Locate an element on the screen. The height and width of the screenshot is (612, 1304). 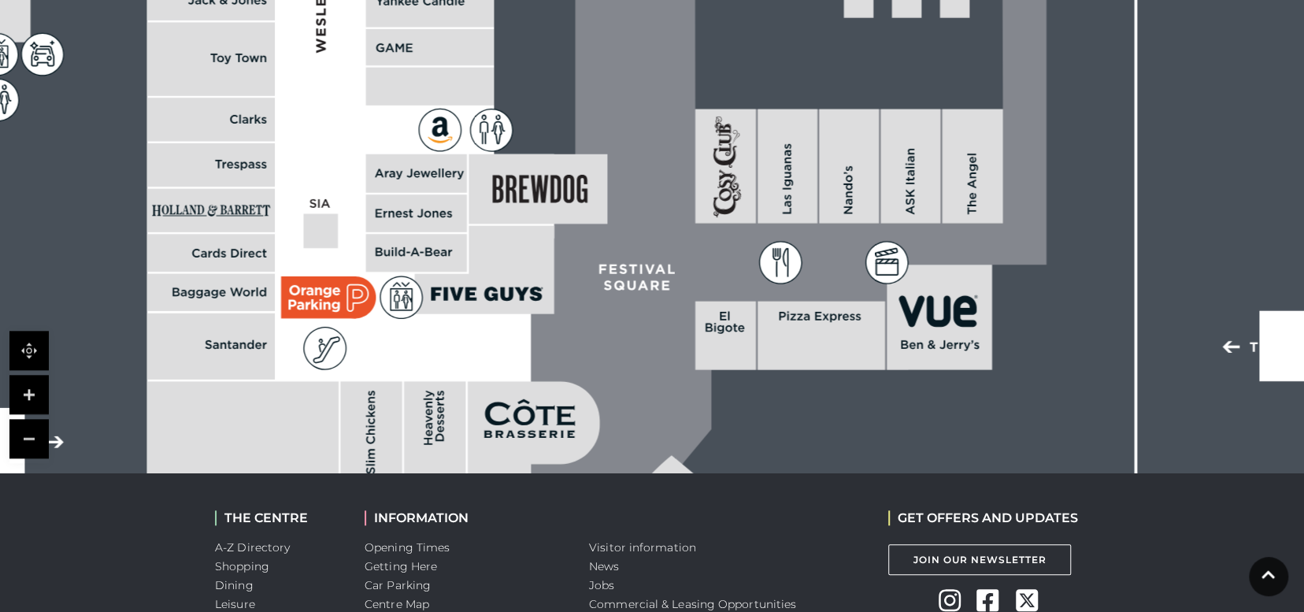
a: Visitor information is located at coordinates (642, 547).